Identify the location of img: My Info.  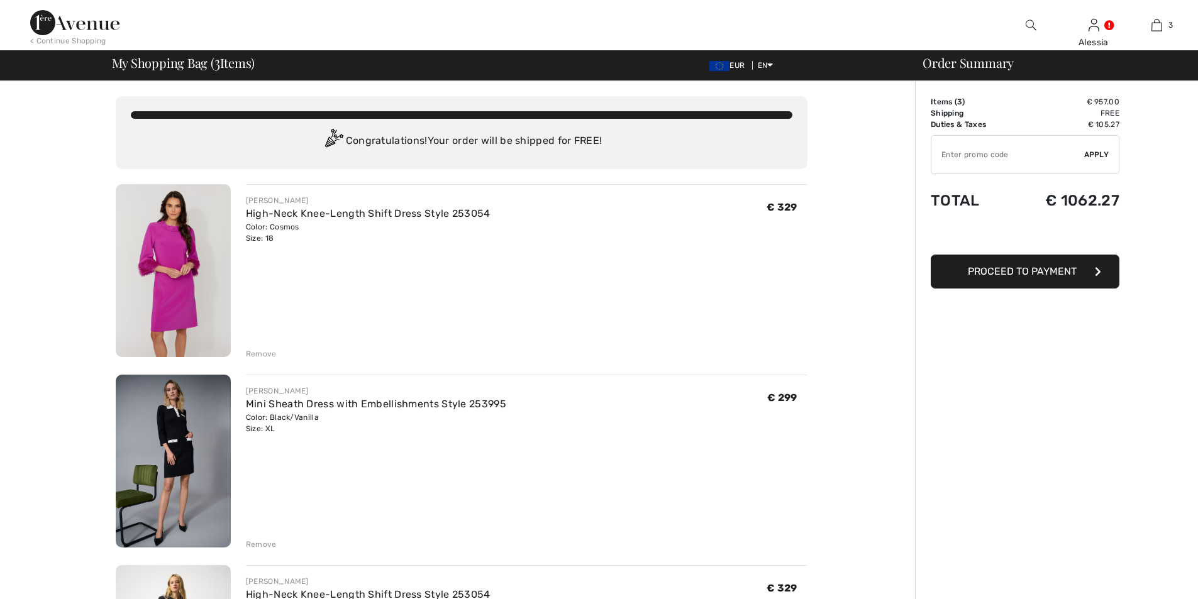
(1093, 25).